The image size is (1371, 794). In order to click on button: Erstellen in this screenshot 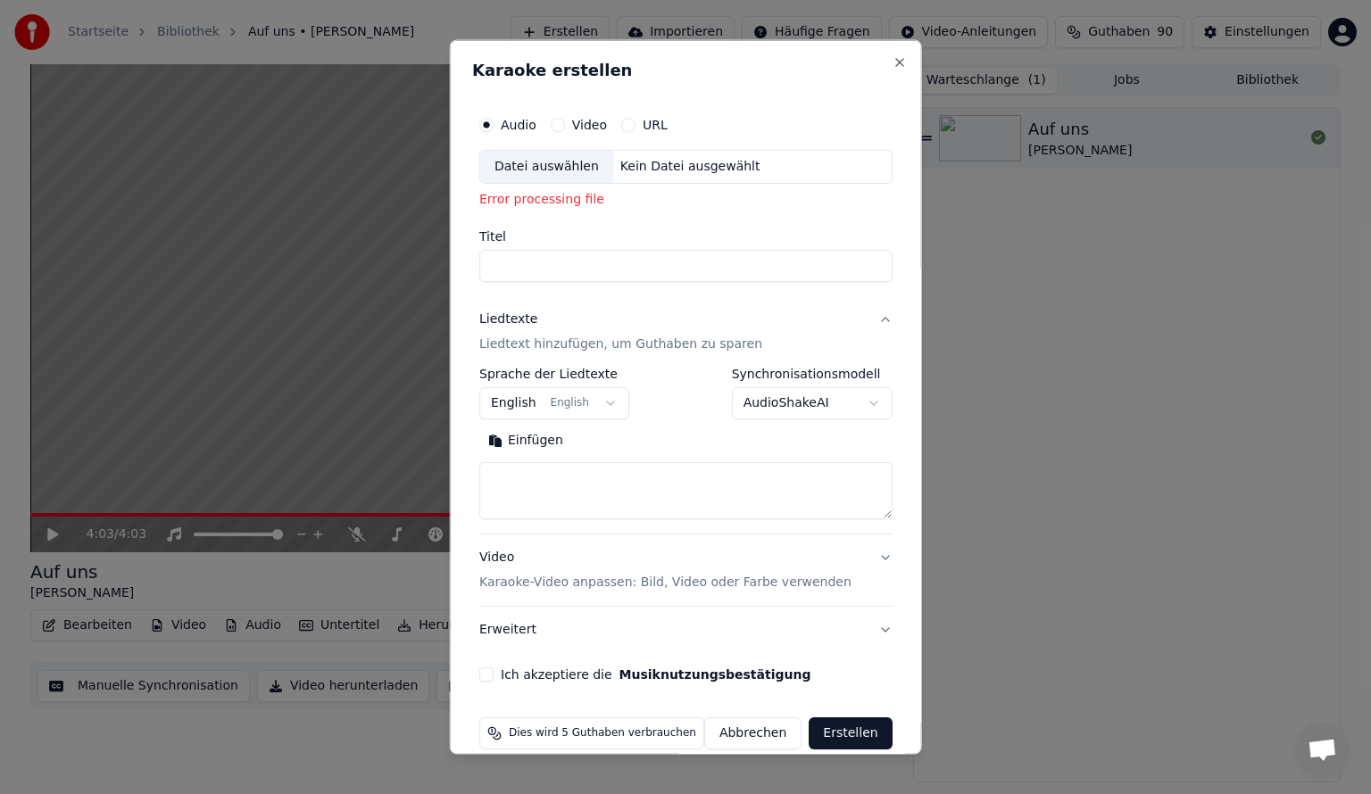, I will do `click(850, 733)`.